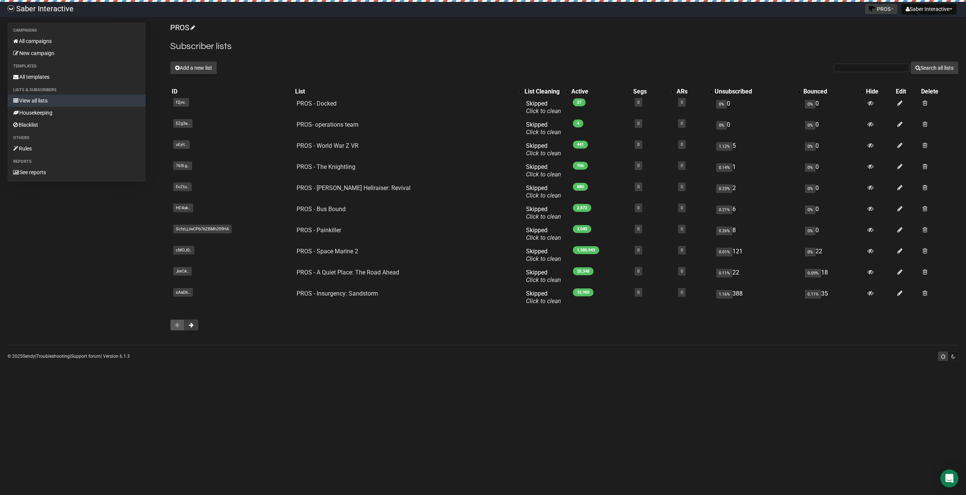  I want to click on span: 0.09%, so click(812, 273).